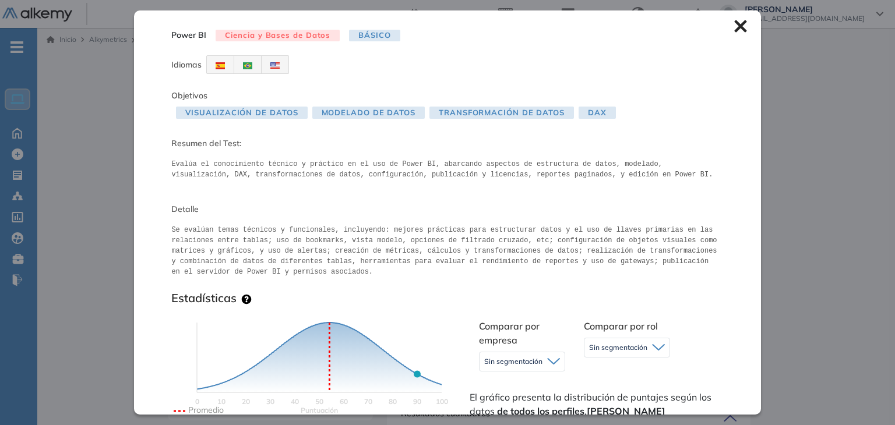 Image resolution: width=895 pixels, height=425 pixels. Describe the element at coordinates (447, 251) in the screenshot. I see `pre: Se evalúan temas técnicos y funcionales, incluyendo: mejores prácticas para estructurar datos y e...` at that location.